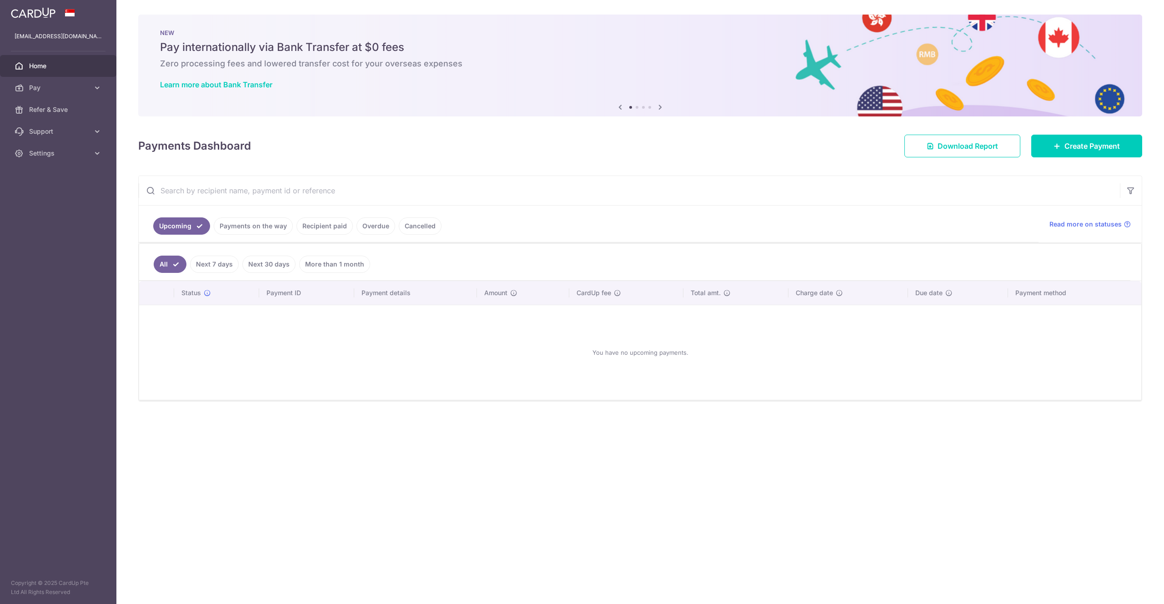 The width and height of the screenshot is (1164, 604). Describe the element at coordinates (420, 226) in the screenshot. I see `a: Cancelled` at that location.